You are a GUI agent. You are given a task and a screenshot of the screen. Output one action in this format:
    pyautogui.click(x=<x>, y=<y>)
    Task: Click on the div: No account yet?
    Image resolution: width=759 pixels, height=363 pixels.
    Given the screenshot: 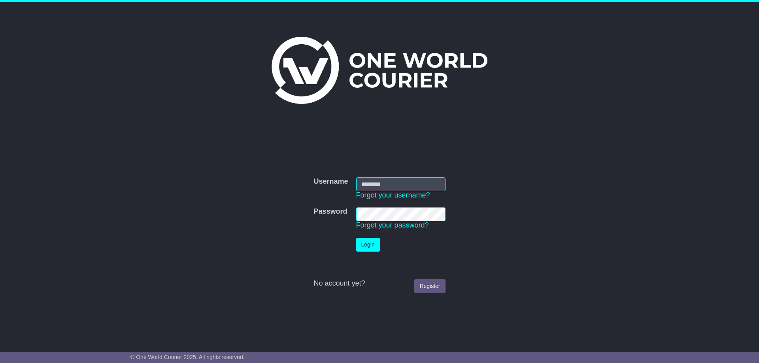 What is the action you would take?
    pyautogui.click(x=379, y=284)
    